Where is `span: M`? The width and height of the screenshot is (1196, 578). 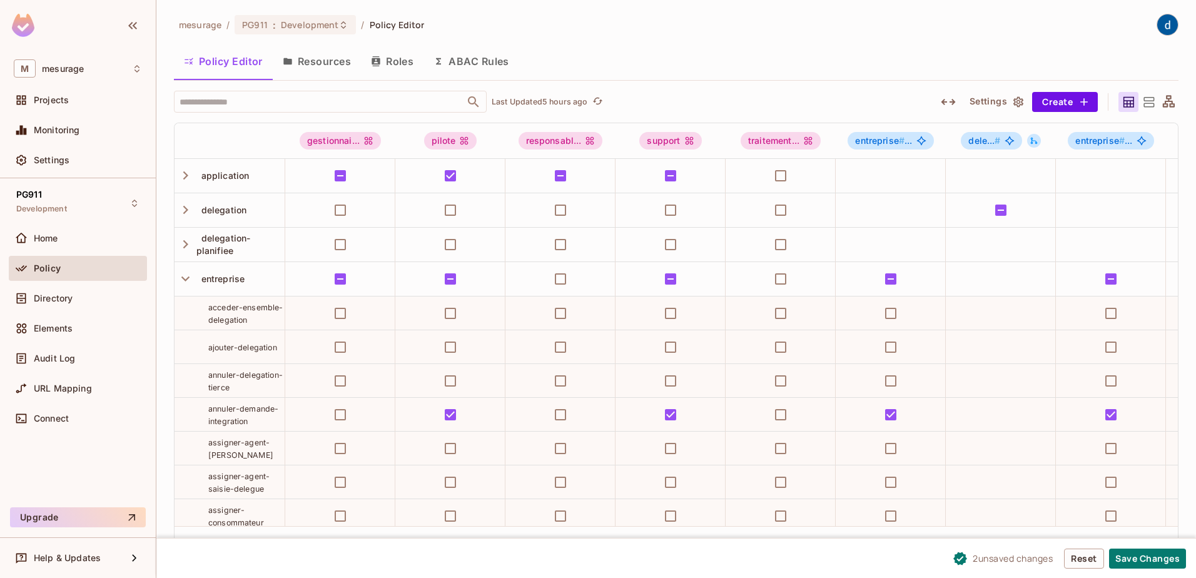 span: M is located at coordinates (24, 68).